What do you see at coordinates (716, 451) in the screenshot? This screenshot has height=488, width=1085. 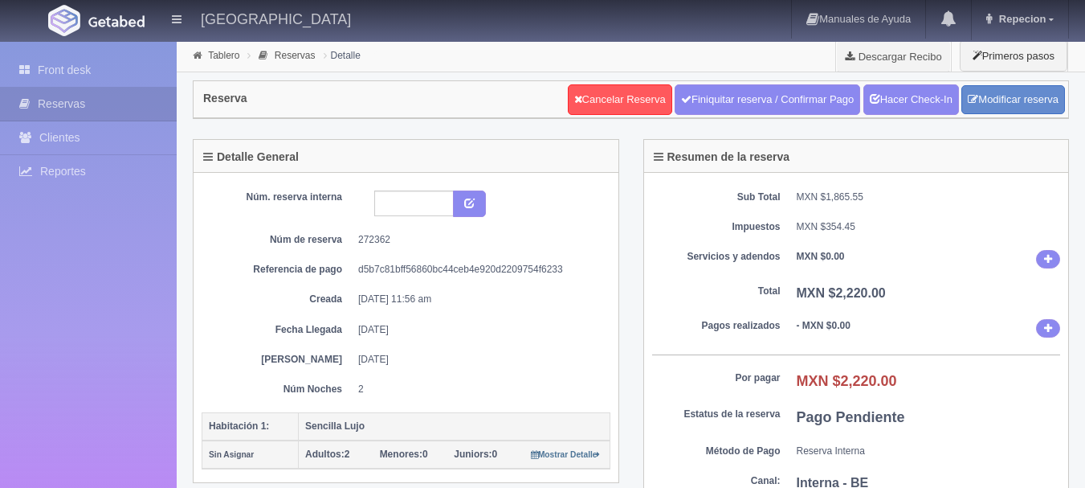 I see `dt: Método de Pago` at bounding box center [716, 451].